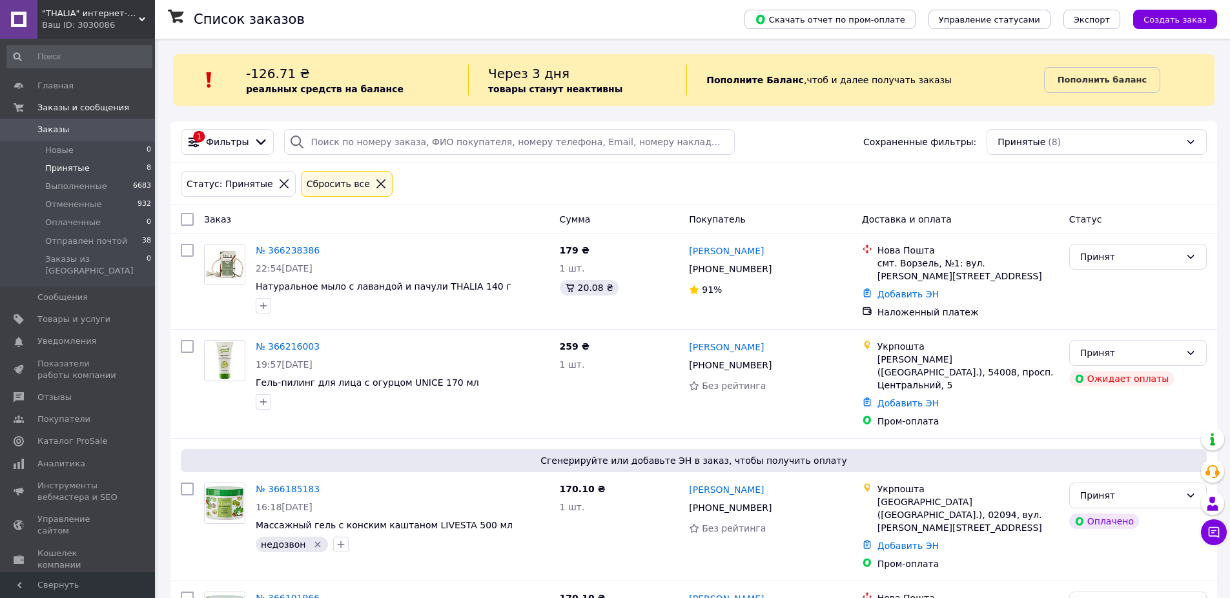  What do you see at coordinates (73, 205) in the screenshot?
I see `span: Отмененные` at bounding box center [73, 205].